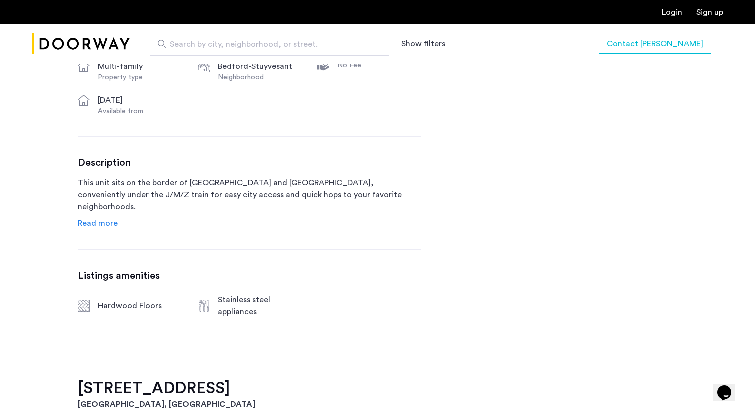 Image resolution: width=755 pixels, height=411 pixels. What do you see at coordinates (98, 223) in the screenshot?
I see `a: Read info` at bounding box center [98, 223].